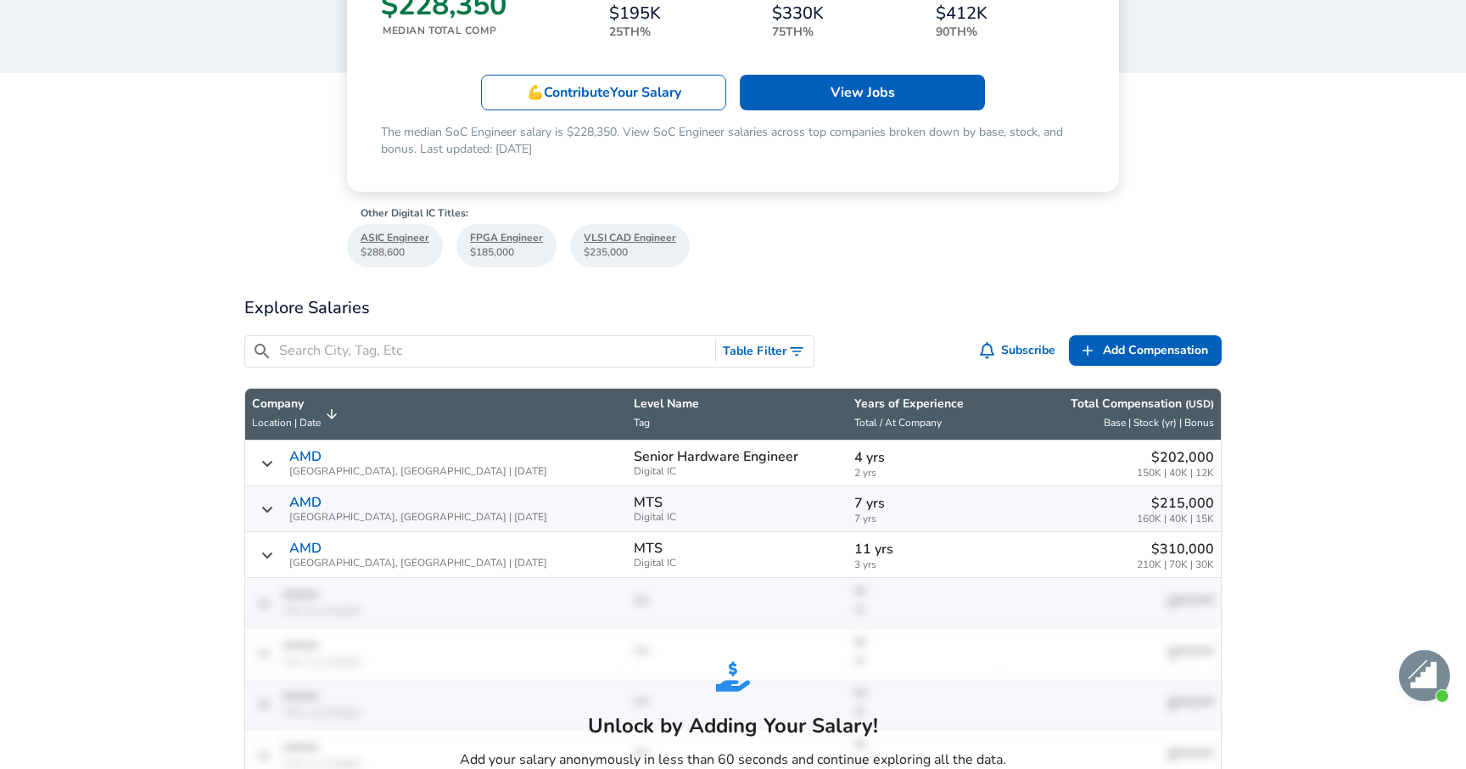 This screenshot has height=769, width=1466. Describe the element at coordinates (733, 725) in the screenshot. I see `h5: Unlock by Adding Your Salary!` at that location.